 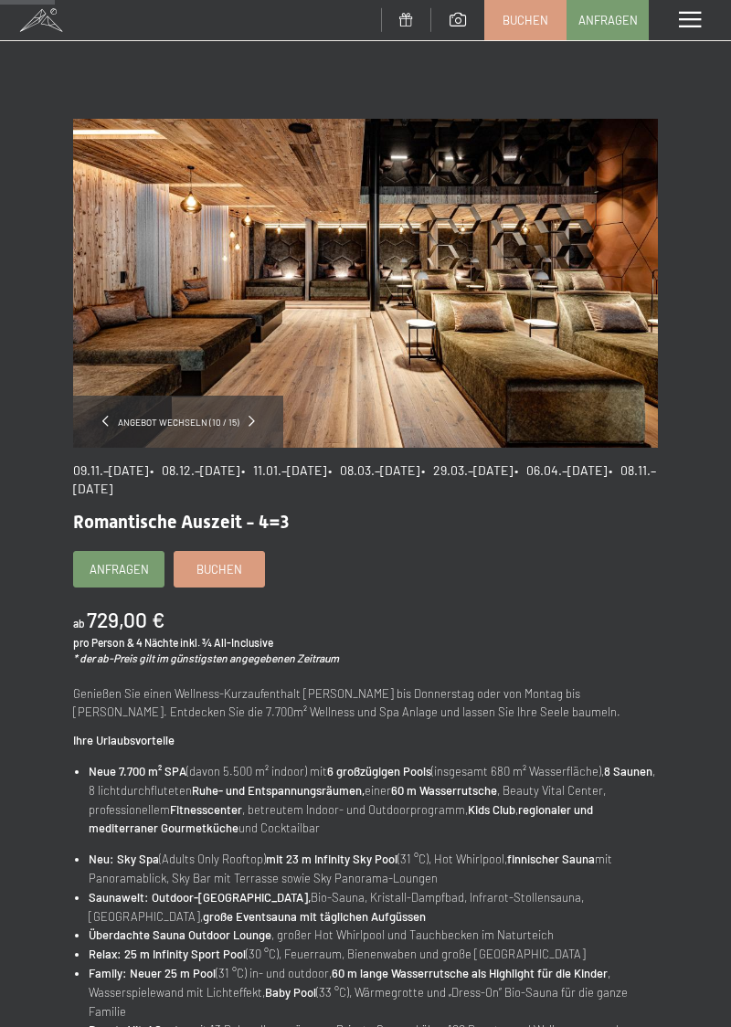 What do you see at coordinates (157, 643) in the screenshot?
I see `span: 4 Nächte` at bounding box center [157, 643].